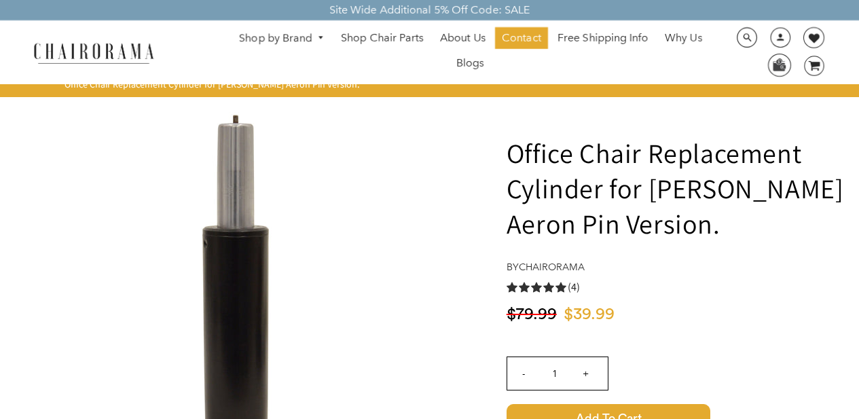 This screenshot has height=419, width=859. What do you see at coordinates (603, 38) in the screenshot?
I see `a: Free Shipping Info` at bounding box center [603, 38].